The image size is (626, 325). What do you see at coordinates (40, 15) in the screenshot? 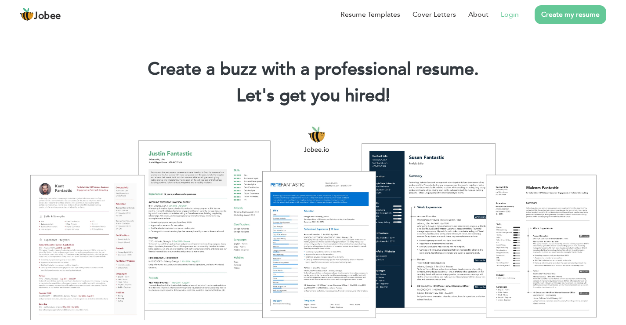
I see `a: Jobee` at bounding box center [40, 15].